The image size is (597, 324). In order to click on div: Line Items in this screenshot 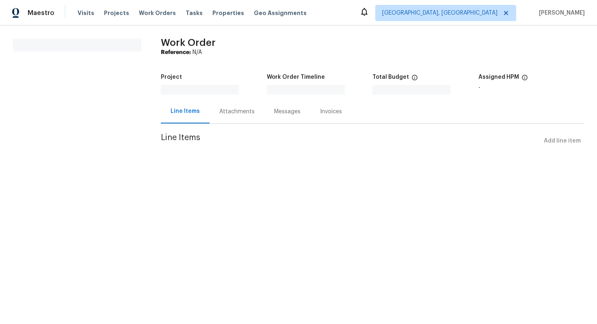, I will do `click(185, 111)`.